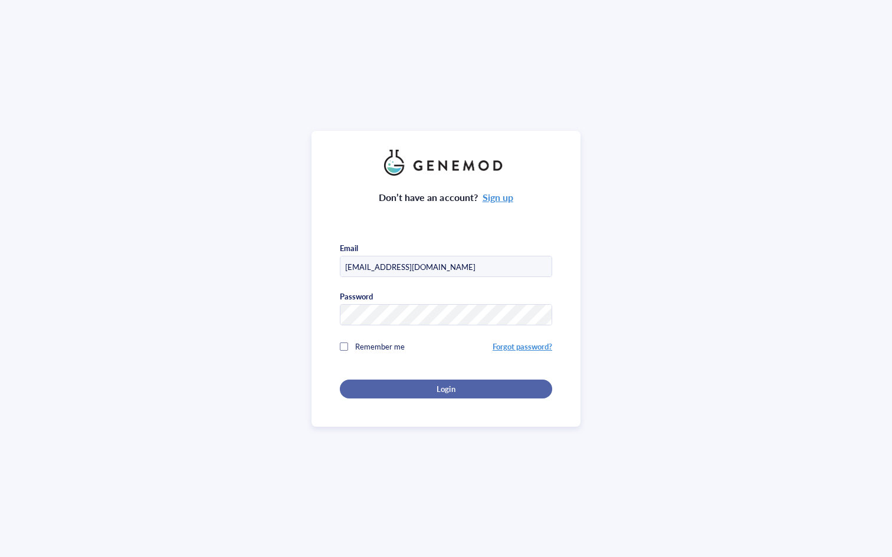 The height and width of the screenshot is (557, 892). Describe the element at coordinates (356, 297) in the screenshot. I see `div: Password` at that location.